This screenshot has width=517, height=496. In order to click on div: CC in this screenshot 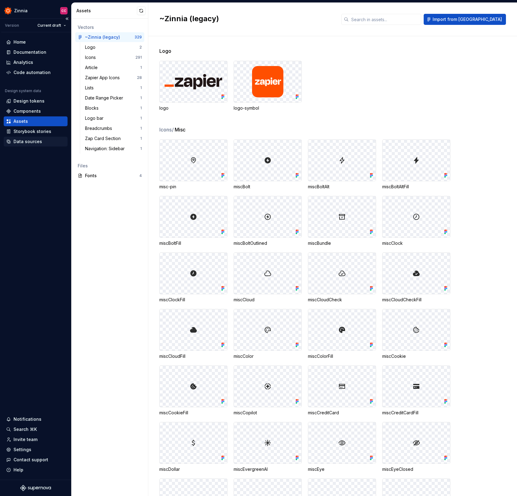, I will do `click(64, 11)`.